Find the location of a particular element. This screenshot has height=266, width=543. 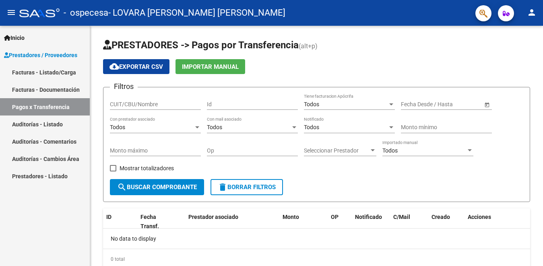

span: Importar Manual is located at coordinates (210, 67).